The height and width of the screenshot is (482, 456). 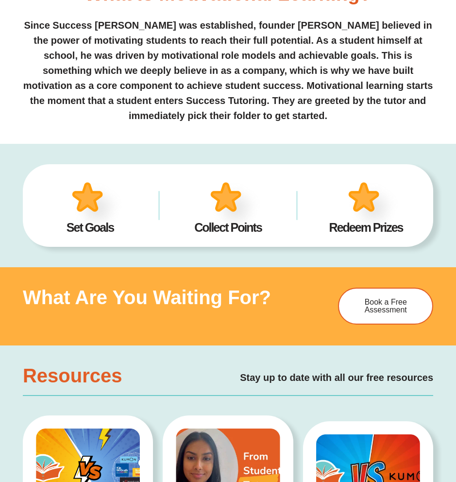 I want to click on a: Book a Free Assessment, so click(x=385, y=306).